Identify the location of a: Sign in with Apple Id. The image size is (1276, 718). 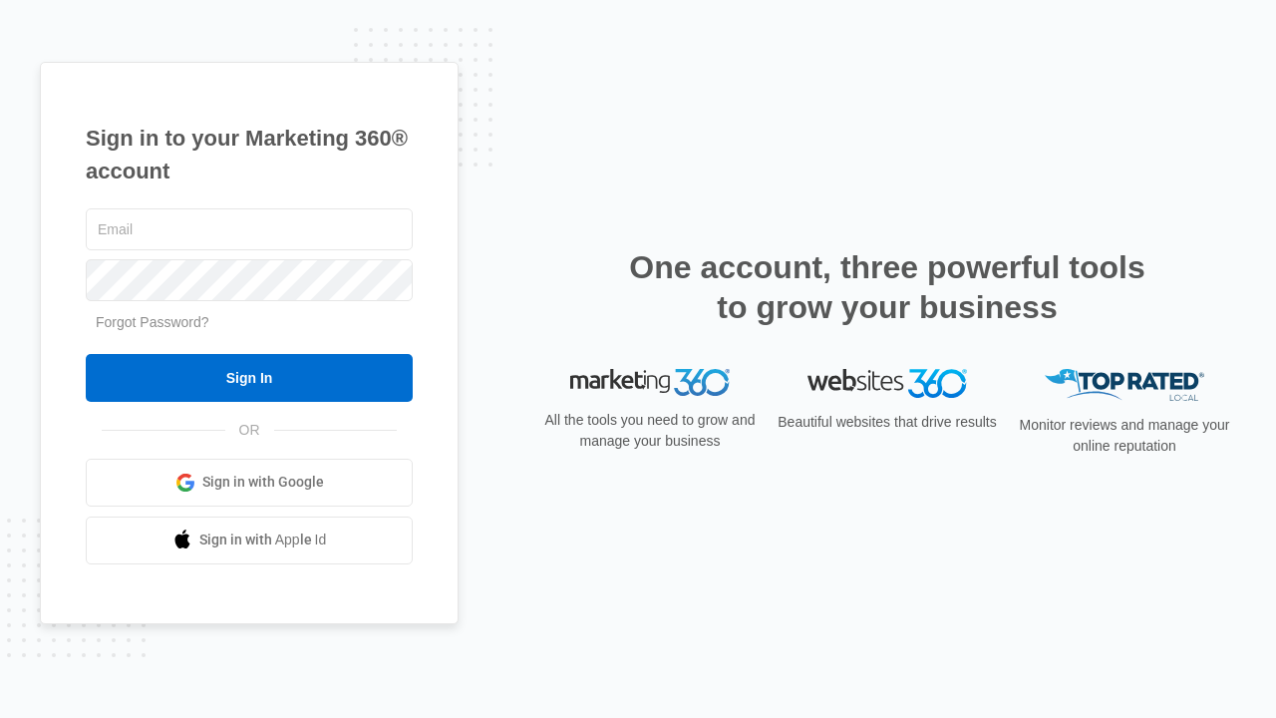
(249, 540).